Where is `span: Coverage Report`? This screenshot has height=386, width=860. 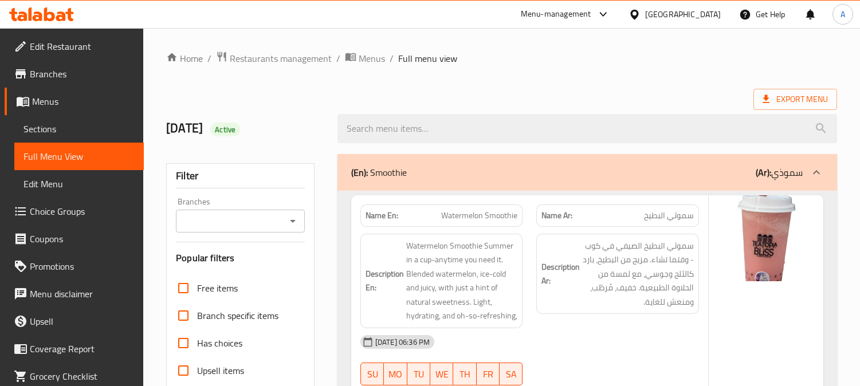
span: Coverage Report is located at coordinates (82, 349).